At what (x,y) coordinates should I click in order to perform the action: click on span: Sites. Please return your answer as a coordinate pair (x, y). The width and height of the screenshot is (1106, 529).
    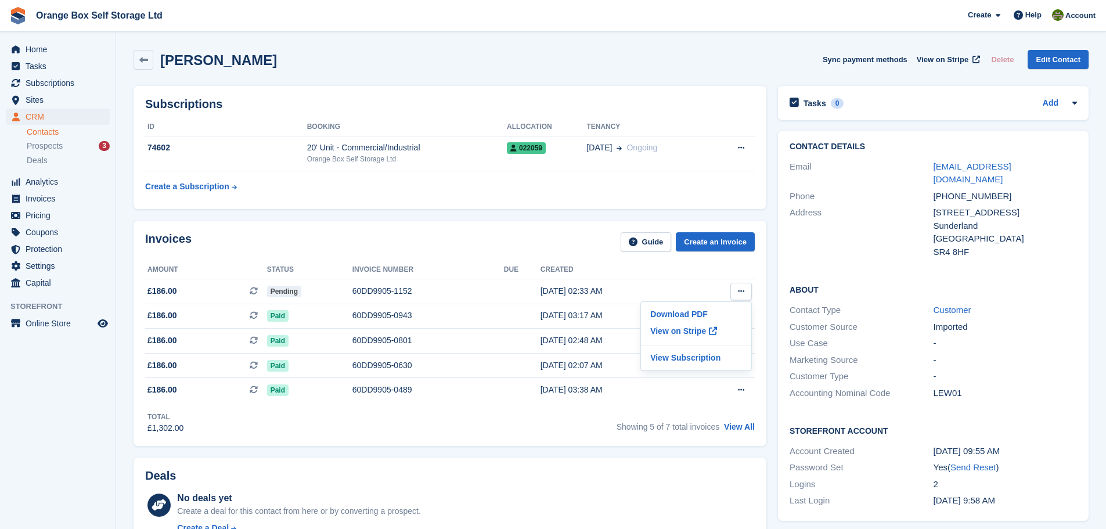
    Looking at the image, I should click on (60, 100).